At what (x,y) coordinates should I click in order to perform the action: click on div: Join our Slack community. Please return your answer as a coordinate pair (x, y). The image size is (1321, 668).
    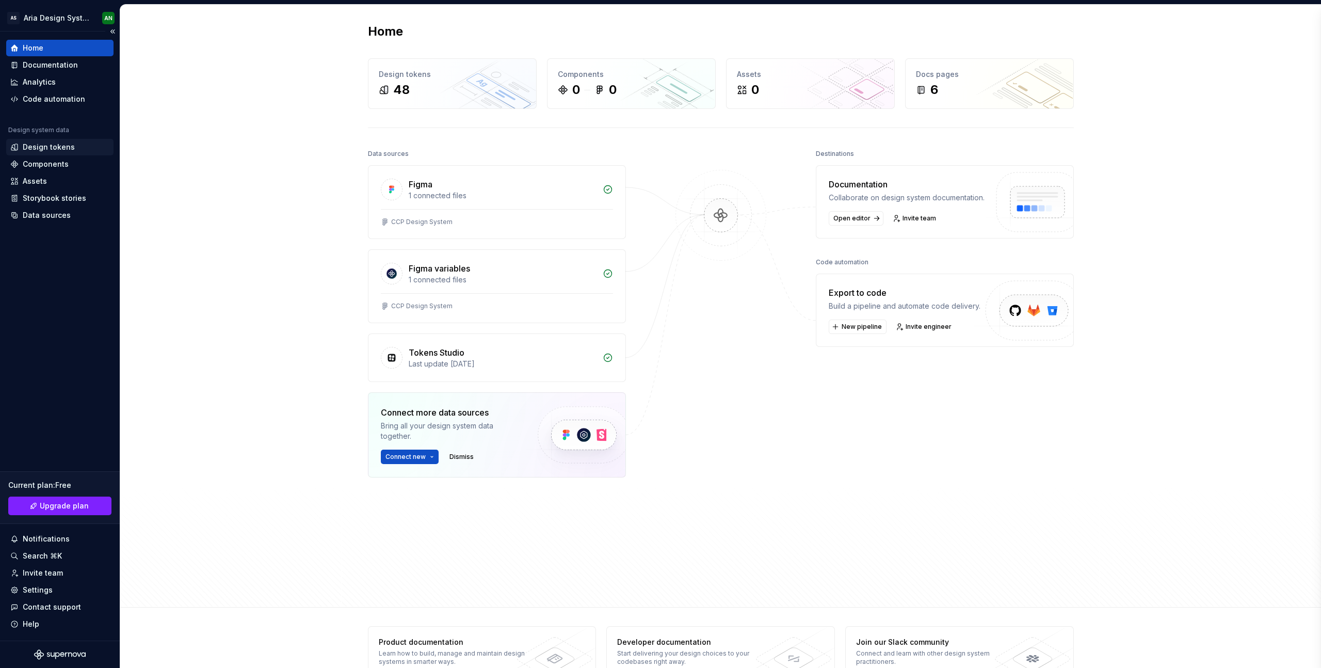
    Looking at the image, I should click on (931, 642).